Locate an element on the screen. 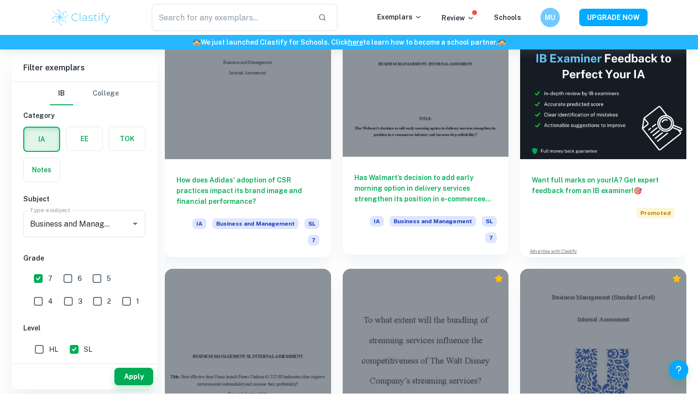  button: IB is located at coordinates (62, 94).